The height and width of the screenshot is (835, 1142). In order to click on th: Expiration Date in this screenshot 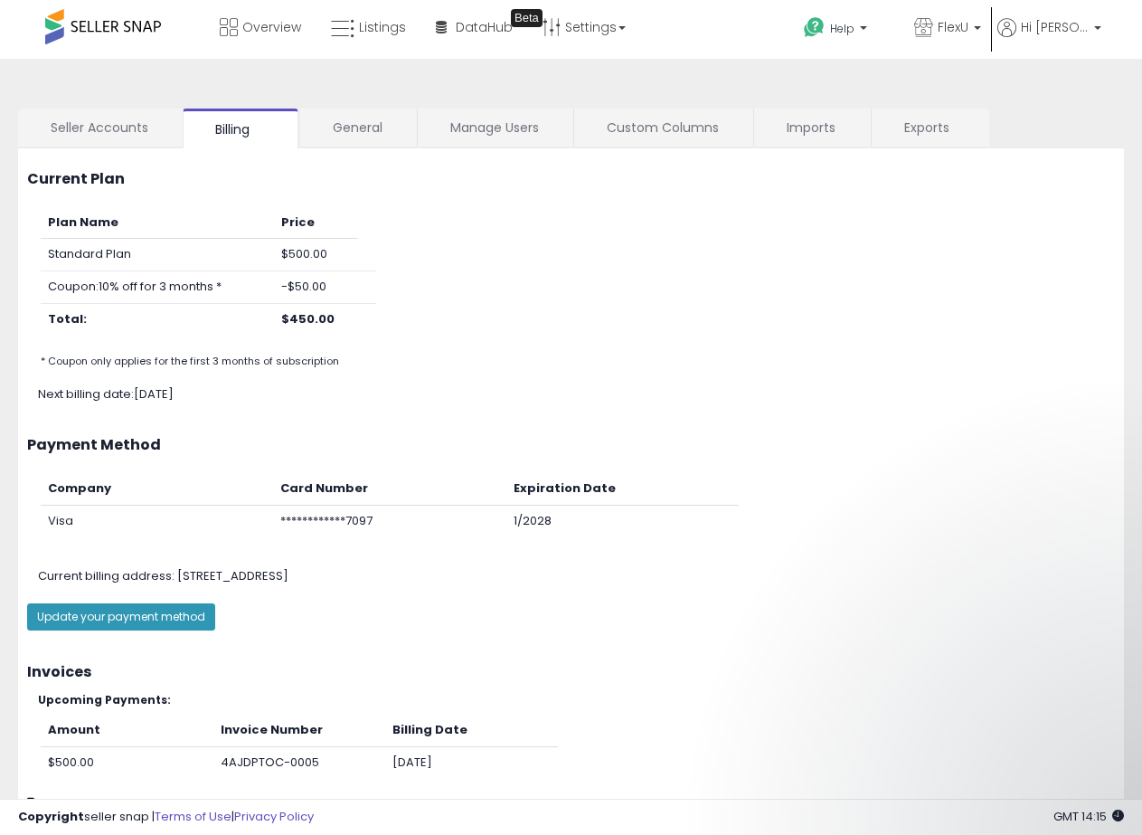, I will do `click(622, 488)`.